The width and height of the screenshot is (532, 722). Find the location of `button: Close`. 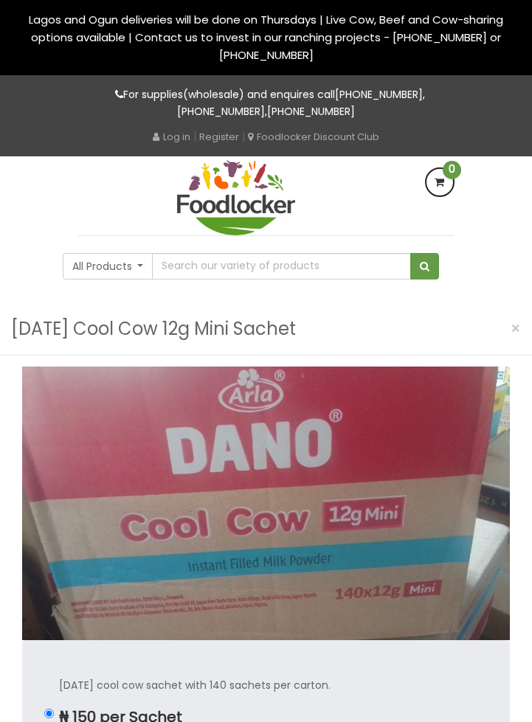

button: Close is located at coordinates (515, 328).